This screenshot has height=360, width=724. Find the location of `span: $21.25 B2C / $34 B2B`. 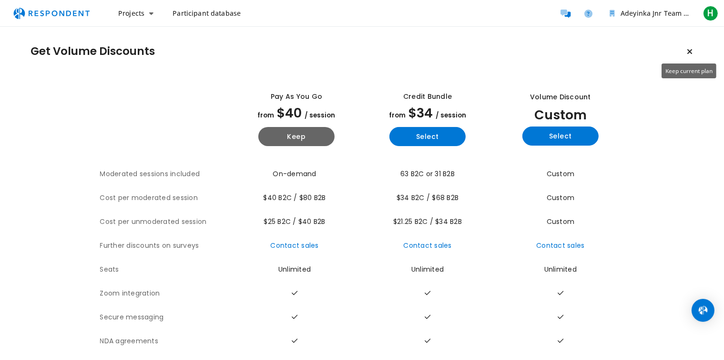

span: $21.25 B2C / $34 B2B is located at coordinates (428, 221).